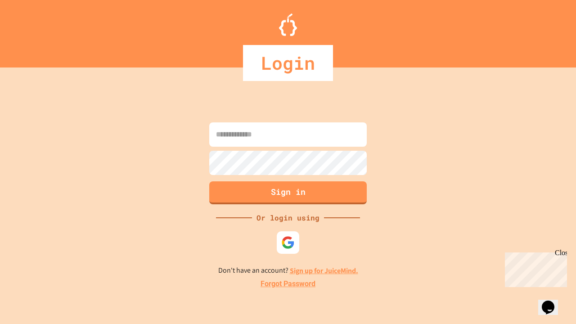  Describe the element at coordinates (288, 242) in the screenshot. I see `img: google-icon.svg` at that location.